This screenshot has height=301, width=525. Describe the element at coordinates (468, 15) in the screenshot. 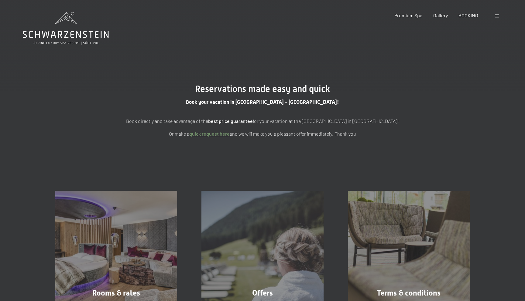

I see `span: BOOKING` at that location.